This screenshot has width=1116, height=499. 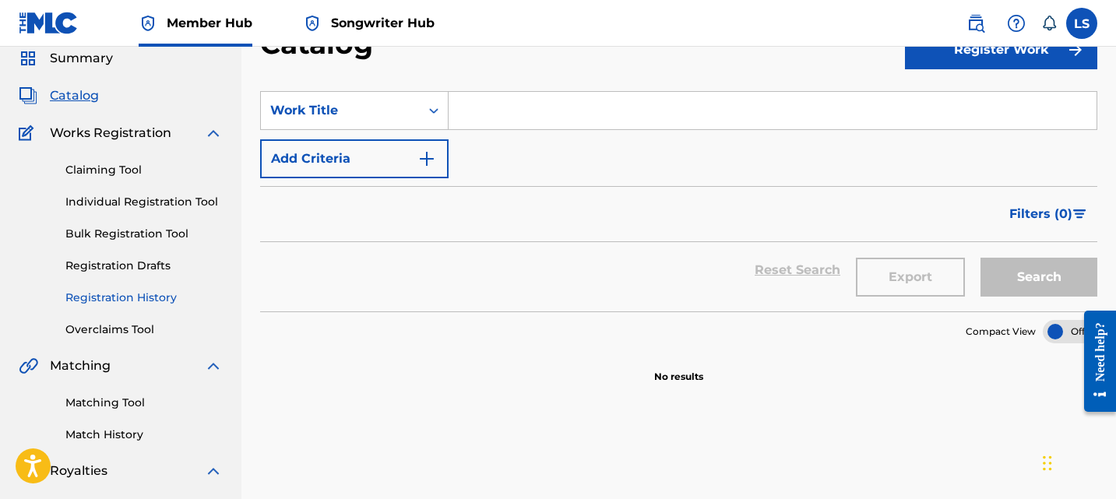 I want to click on span: Royalties, so click(x=79, y=471).